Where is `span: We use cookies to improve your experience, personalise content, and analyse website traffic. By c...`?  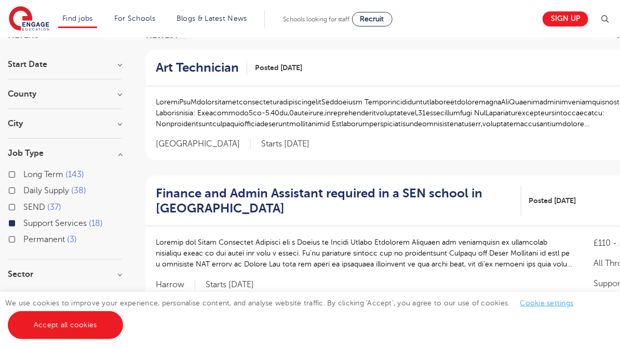
span: We use cookies to improve your experience, personalise content, and analyse website traffic. By c... is located at coordinates (294, 314).